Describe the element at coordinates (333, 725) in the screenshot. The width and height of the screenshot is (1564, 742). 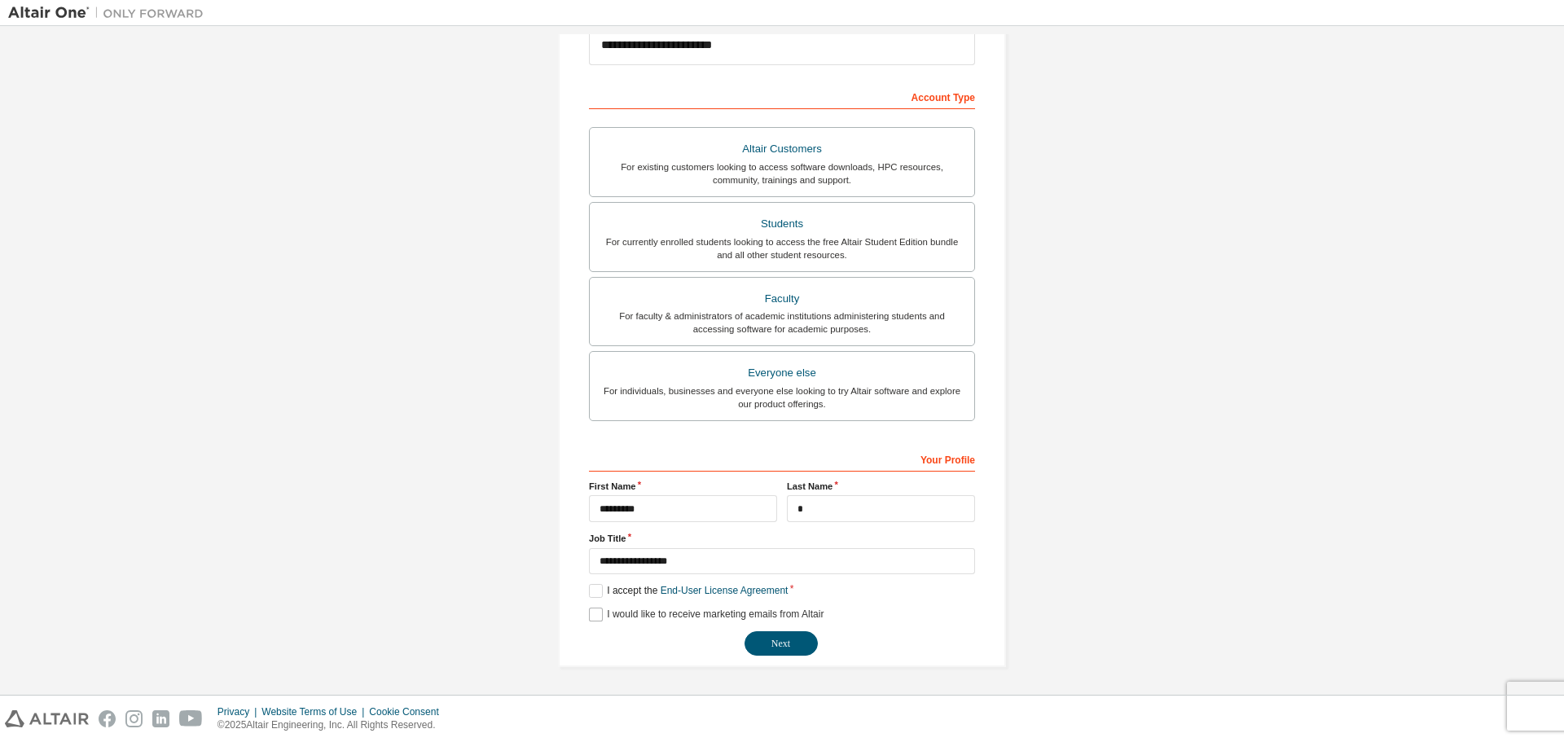
I see `p: © 2025 Altair Engineering, Inc. All Rights Reserved.` at that location.